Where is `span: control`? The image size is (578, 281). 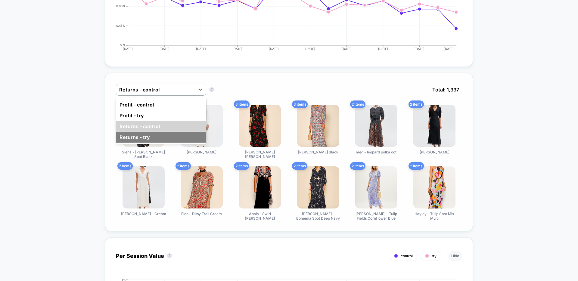
span: control is located at coordinates (406, 256).